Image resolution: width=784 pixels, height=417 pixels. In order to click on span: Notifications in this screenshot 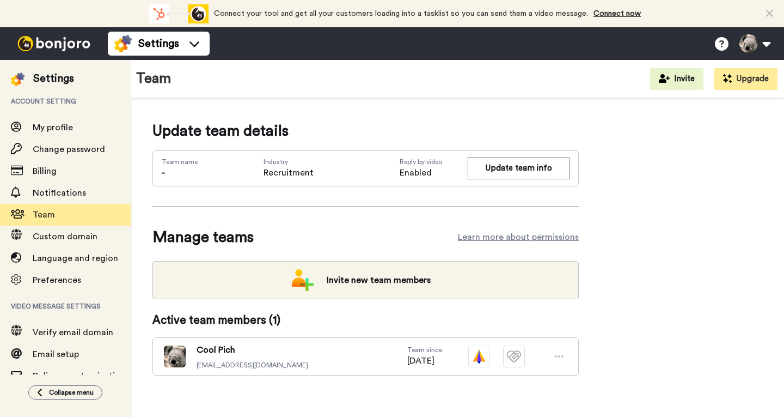, I will do `click(59, 193)`.